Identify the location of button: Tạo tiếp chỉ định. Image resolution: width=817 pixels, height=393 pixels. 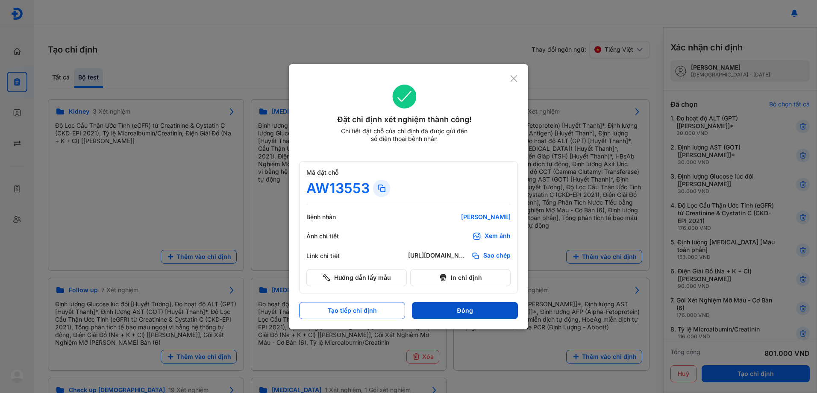
(352, 311).